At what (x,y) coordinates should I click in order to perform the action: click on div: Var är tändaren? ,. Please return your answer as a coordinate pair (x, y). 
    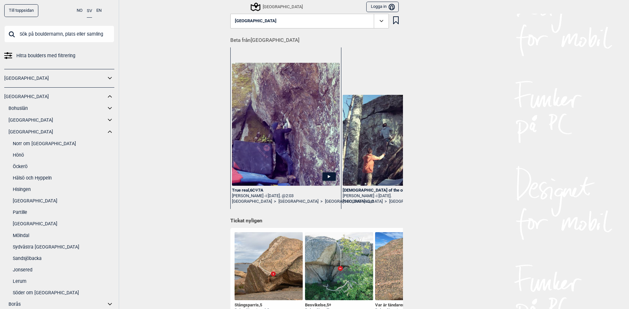
    Looking at the image, I should click on (392, 305).